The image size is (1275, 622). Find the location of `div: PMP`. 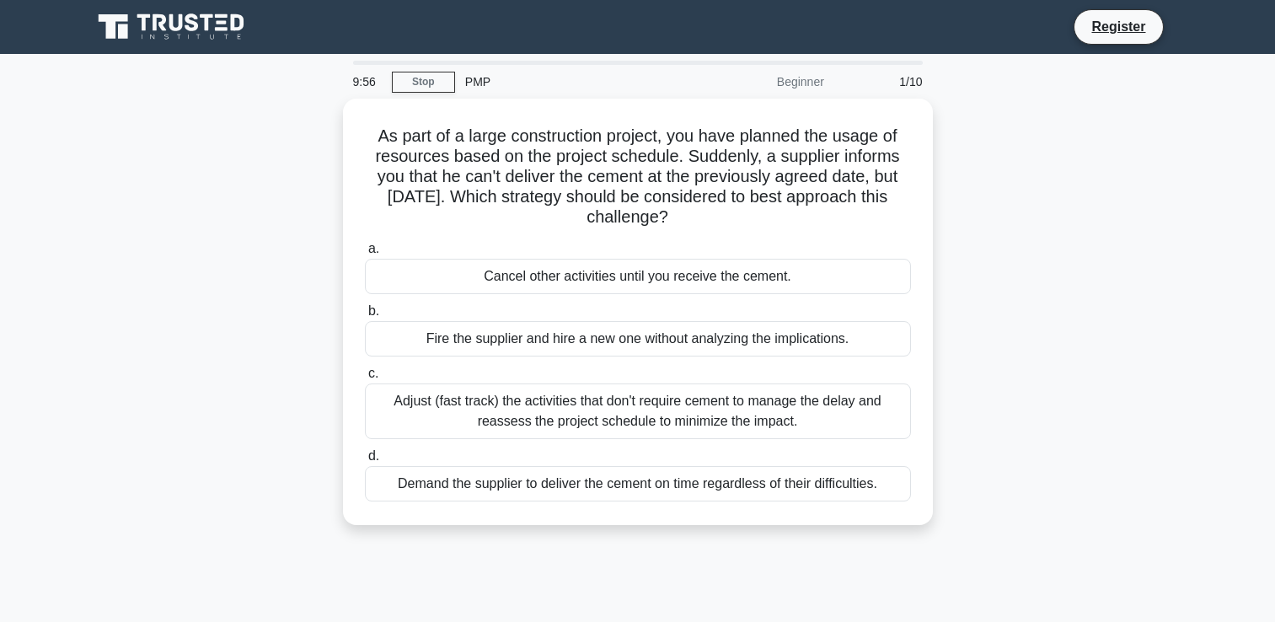

div: PMP is located at coordinates (571, 82).